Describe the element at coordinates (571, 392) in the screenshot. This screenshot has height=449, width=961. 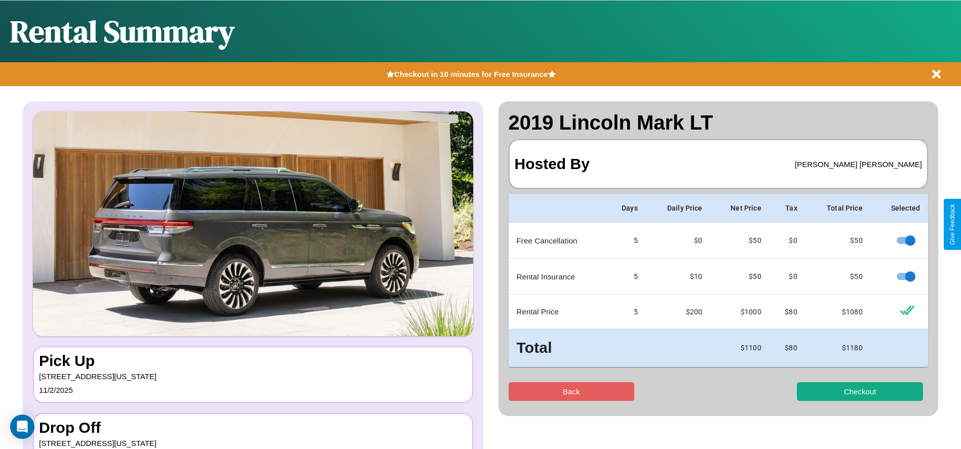
I see `button: Back` at that location.